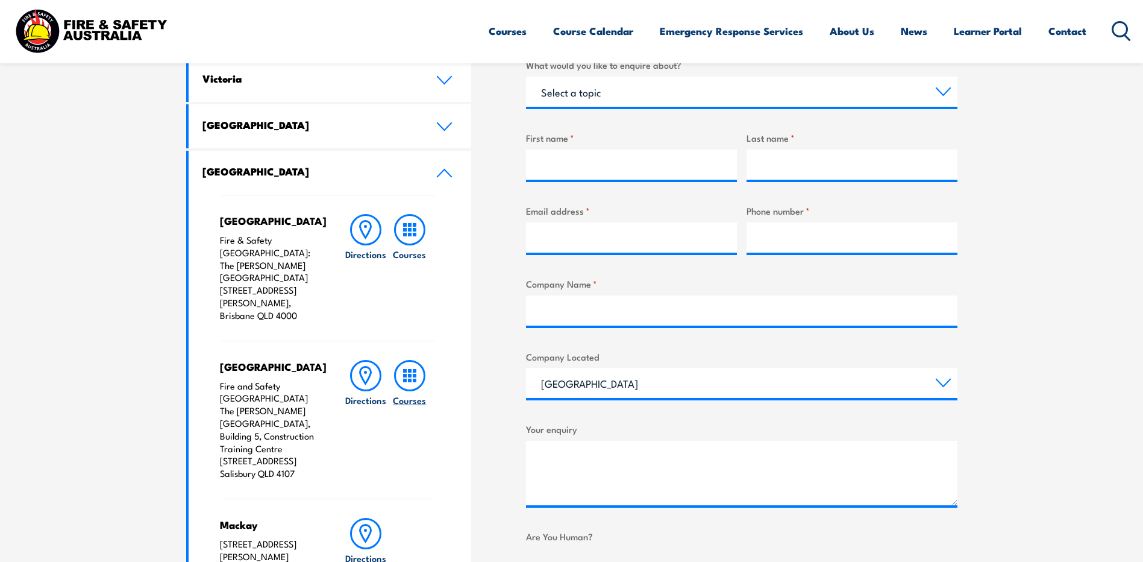  What do you see at coordinates (852, 210) in the screenshot?
I see `label: Phone number` at bounding box center [852, 210].